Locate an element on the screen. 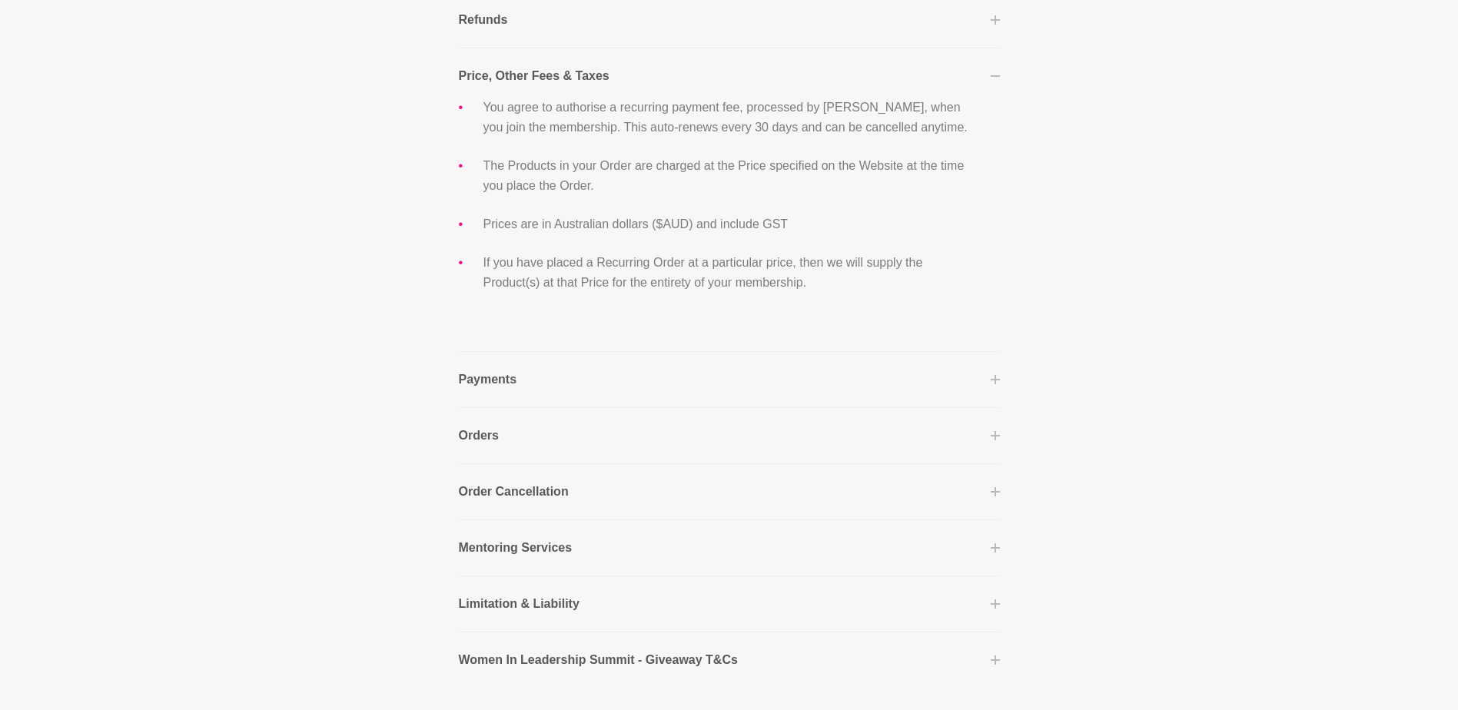 The width and height of the screenshot is (1458, 710). button: Refunds is located at coordinates (730, 20).